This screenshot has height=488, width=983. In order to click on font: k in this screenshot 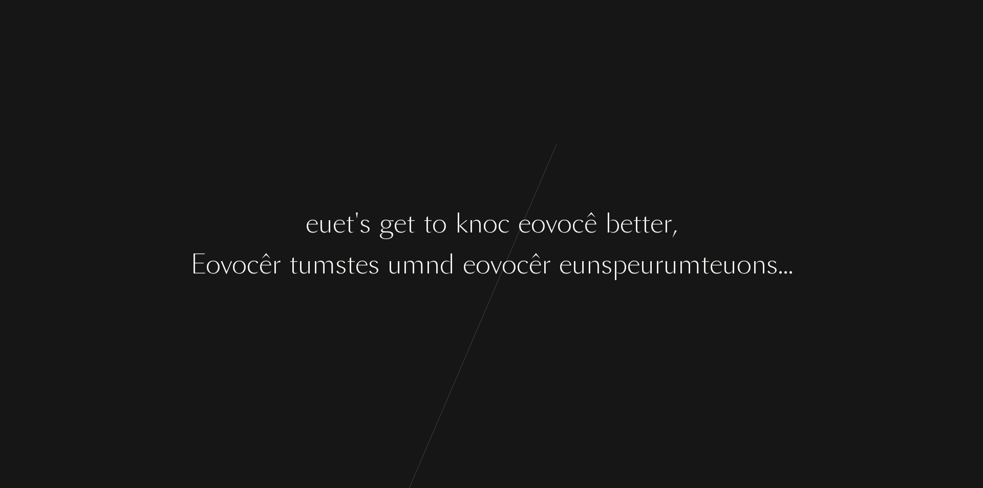, I will do `click(461, 223)`.